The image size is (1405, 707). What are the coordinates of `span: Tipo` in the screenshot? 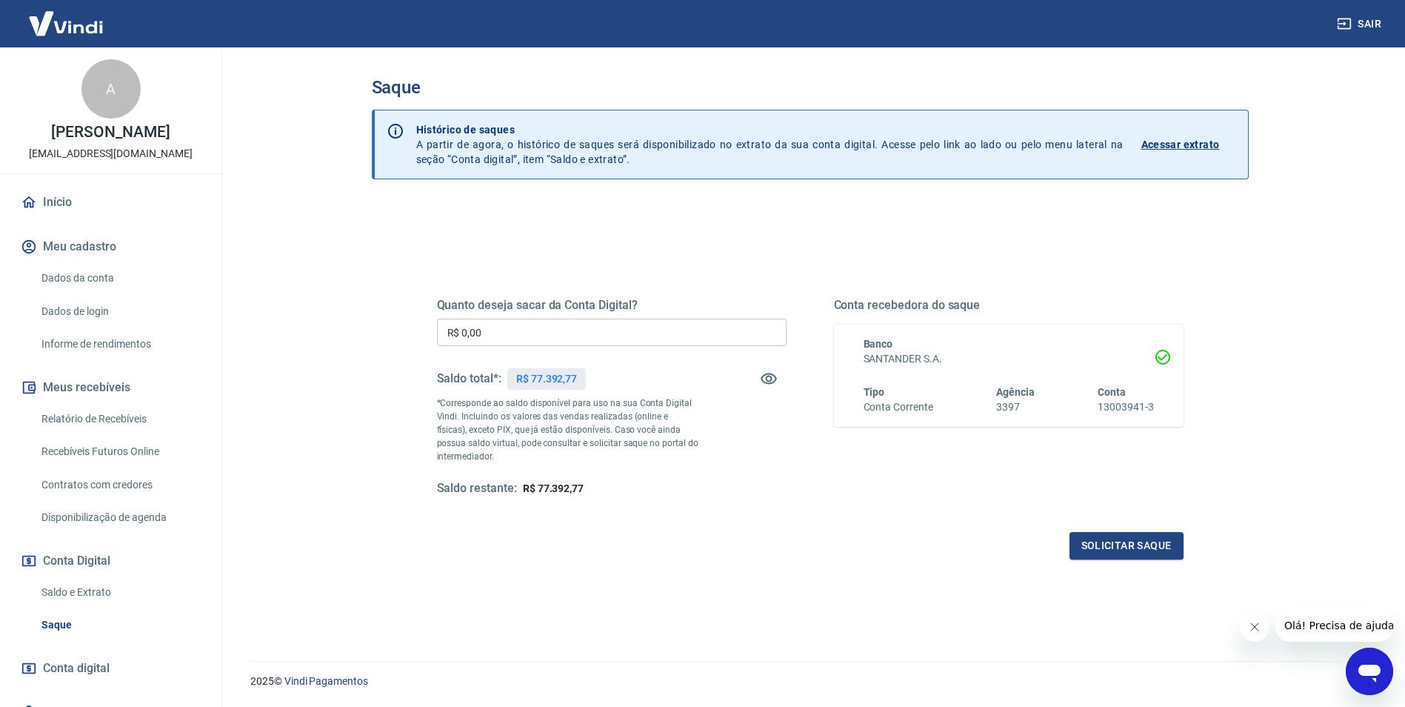 It's located at (874, 392).